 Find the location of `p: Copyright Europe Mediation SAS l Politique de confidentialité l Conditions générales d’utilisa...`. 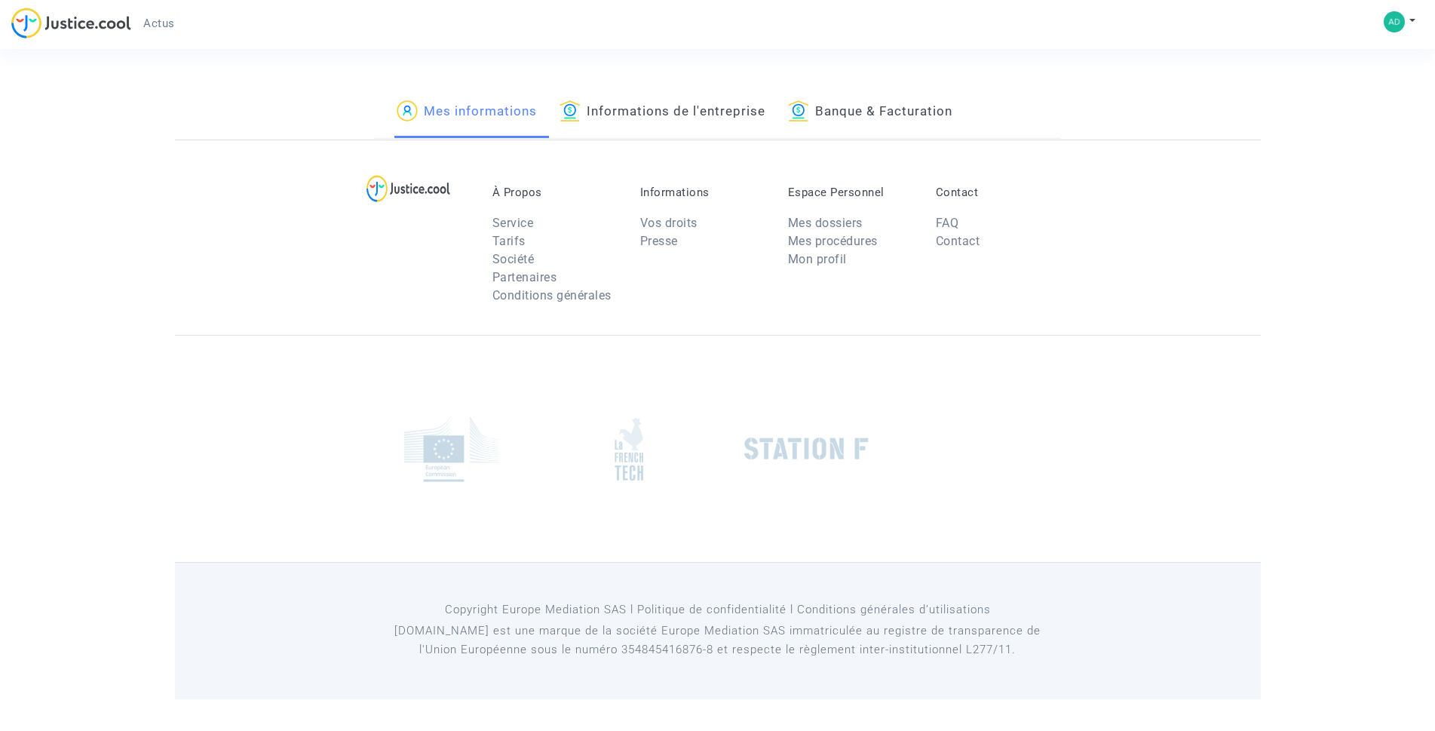

p: Copyright Europe Mediation SAS l Politique de confidentialité l Conditions générales d’utilisa... is located at coordinates (717, 609).